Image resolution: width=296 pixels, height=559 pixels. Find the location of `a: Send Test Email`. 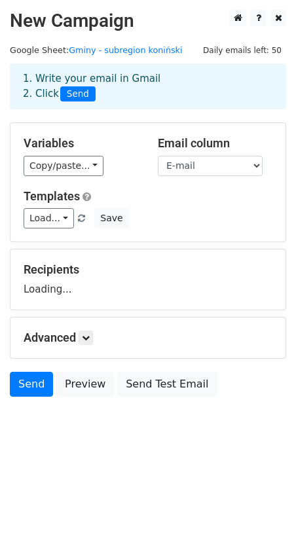

a: Send Test Email is located at coordinates (167, 384).